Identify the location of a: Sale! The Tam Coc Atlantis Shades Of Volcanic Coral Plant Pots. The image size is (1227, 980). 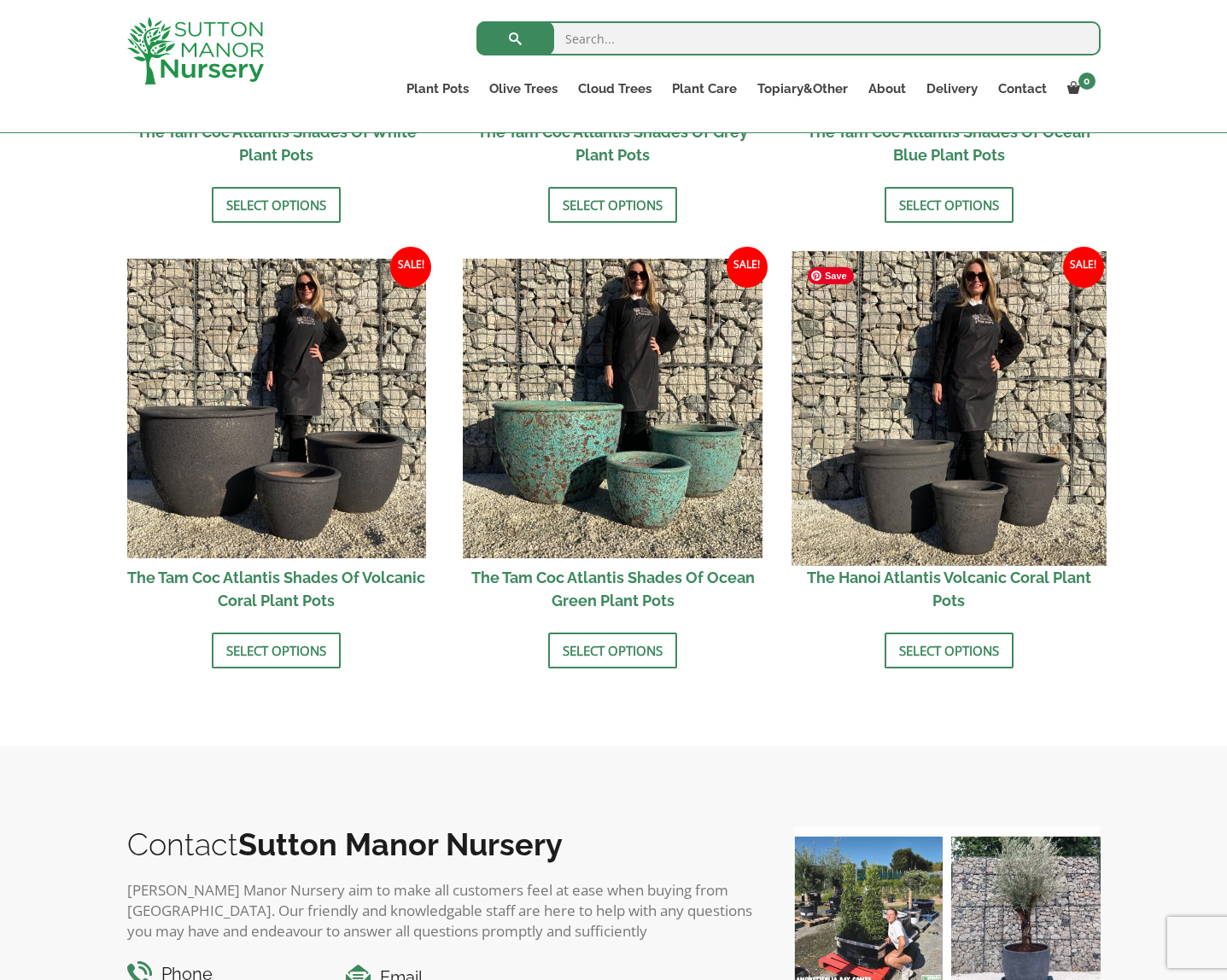
(276, 438).